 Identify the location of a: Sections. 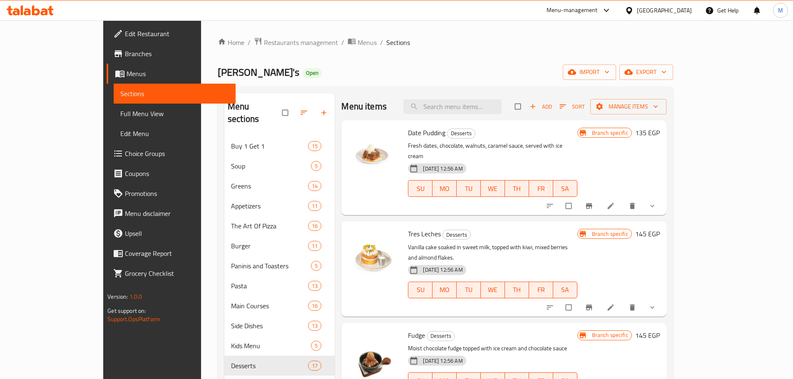
(174, 94).